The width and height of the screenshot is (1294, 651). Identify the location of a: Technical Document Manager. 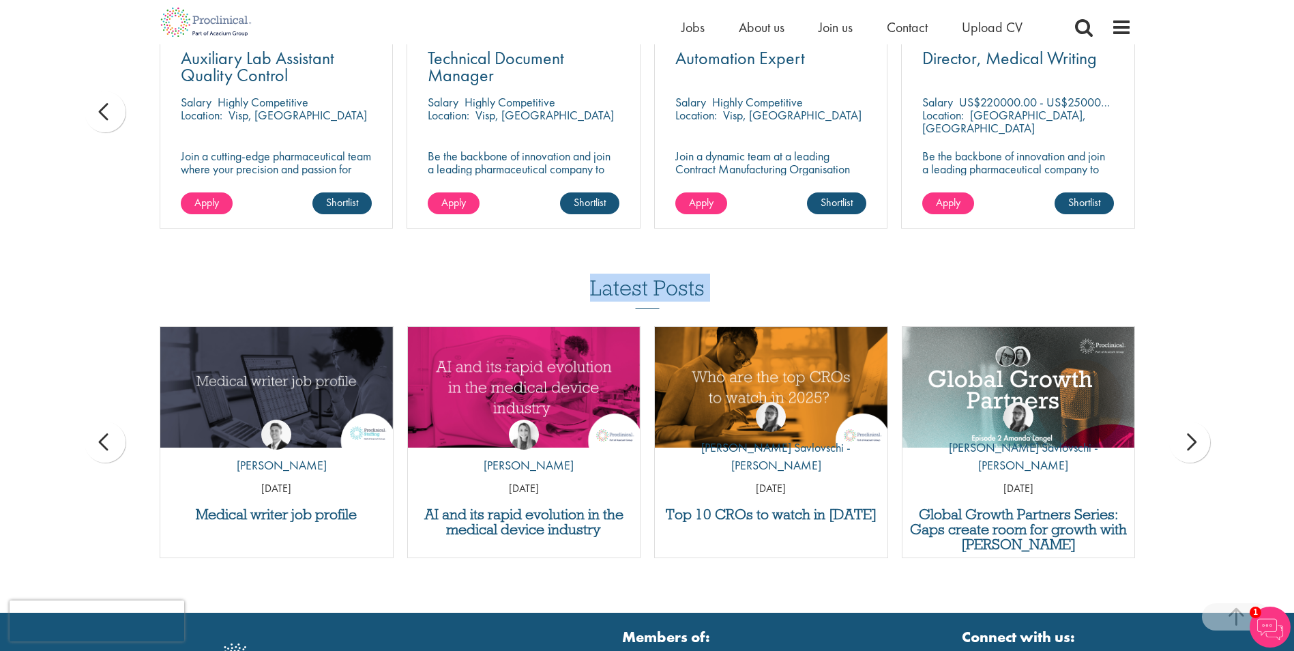
(523, 67).